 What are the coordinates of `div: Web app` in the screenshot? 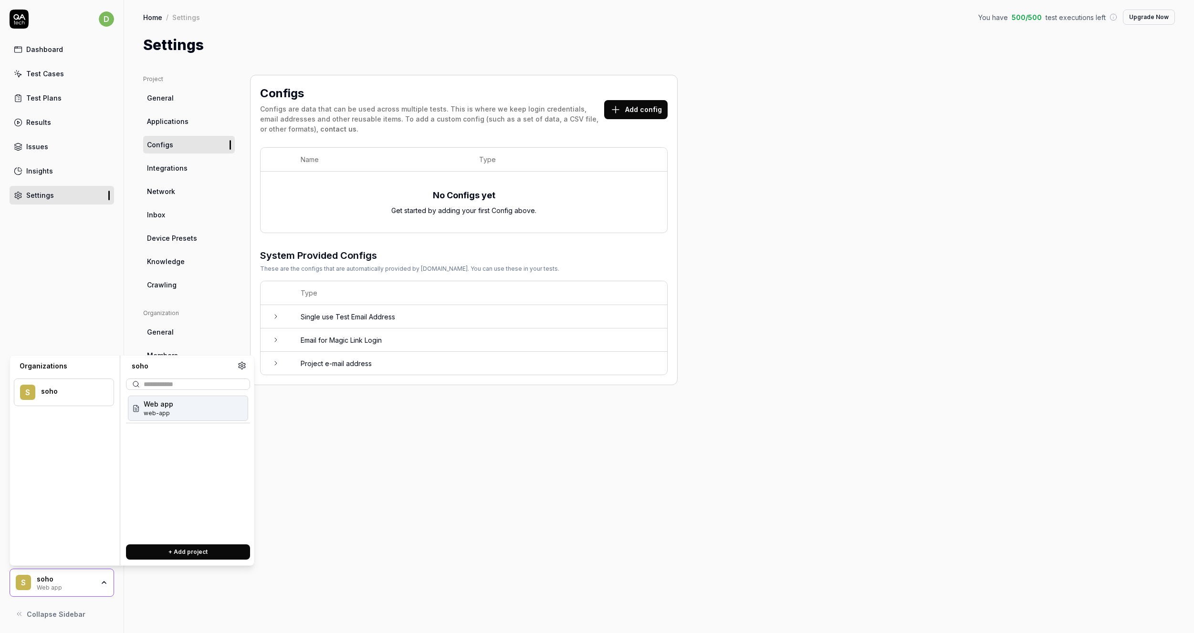 It's located at (65, 587).